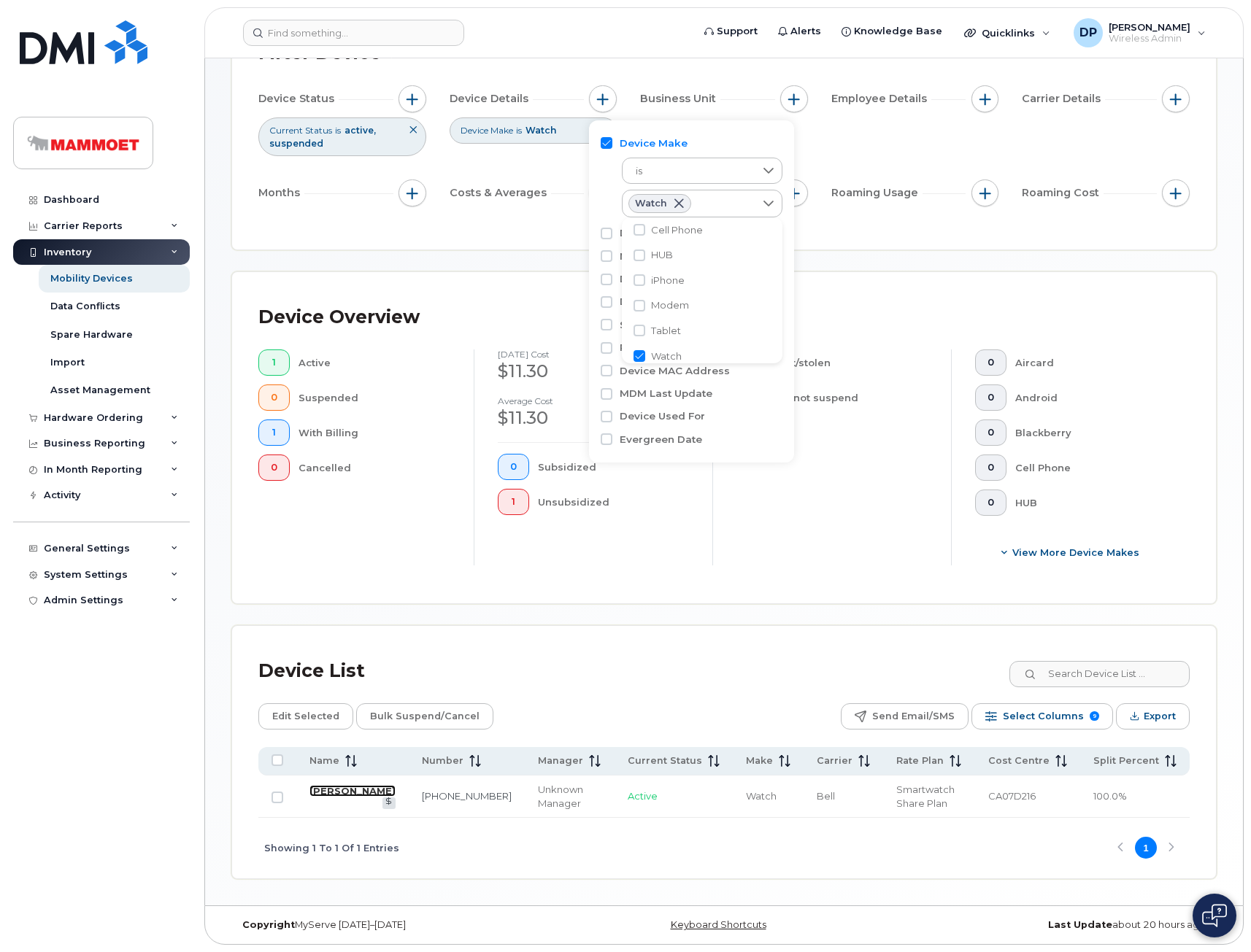 Image resolution: width=1251 pixels, height=952 pixels. I want to click on input: Find something..., so click(353, 33).